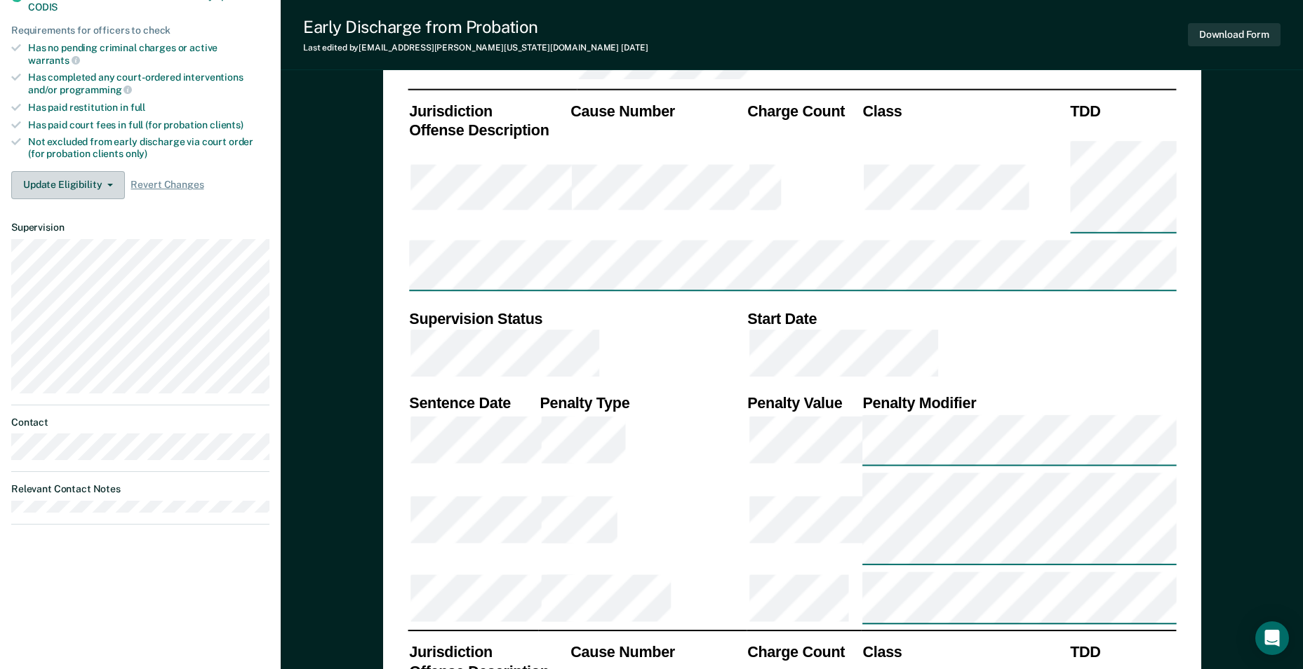 Image resolution: width=1303 pixels, height=669 pixels. Describe the element at coordinates (475, 27) in the screenshot. I see `div: Early Discharge from Probation` at that location.